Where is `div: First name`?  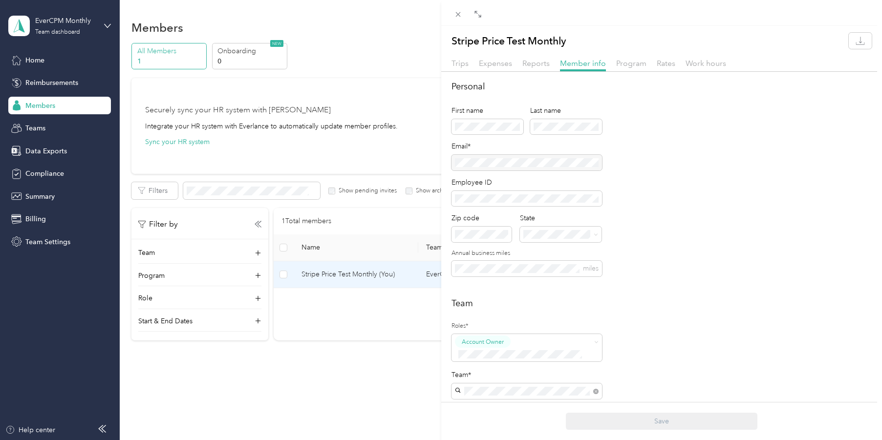 div: First name is located at coordinates (487, 110).